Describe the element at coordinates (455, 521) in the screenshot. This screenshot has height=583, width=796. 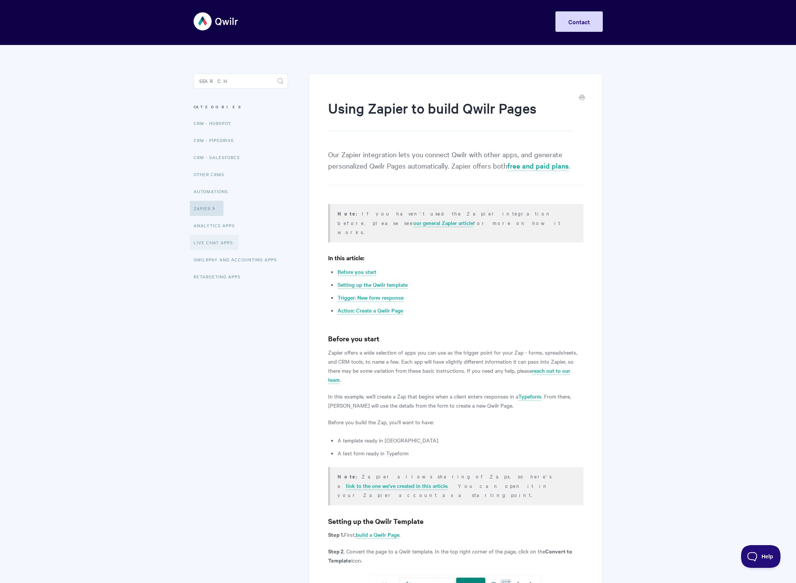
I see `h3: Setting up the Qwilr Template` at that location.